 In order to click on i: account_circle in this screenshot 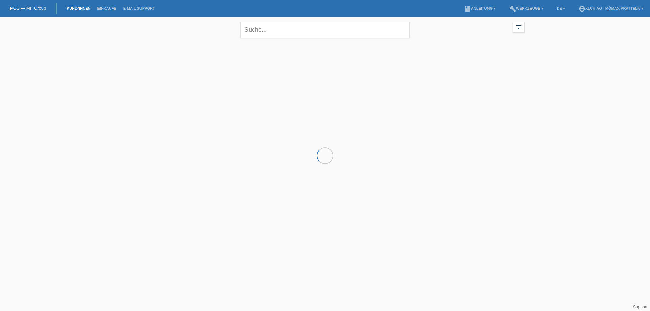, I will do `click(582, 9)`.